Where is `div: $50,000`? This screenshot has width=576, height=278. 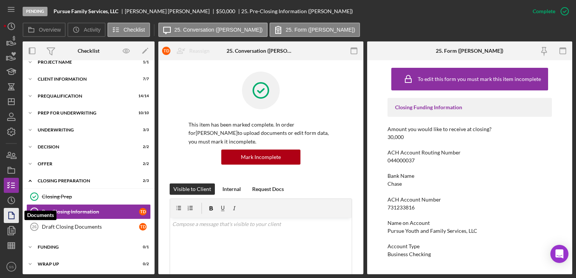 div: $50,000 is located at coordinates (225, 11).